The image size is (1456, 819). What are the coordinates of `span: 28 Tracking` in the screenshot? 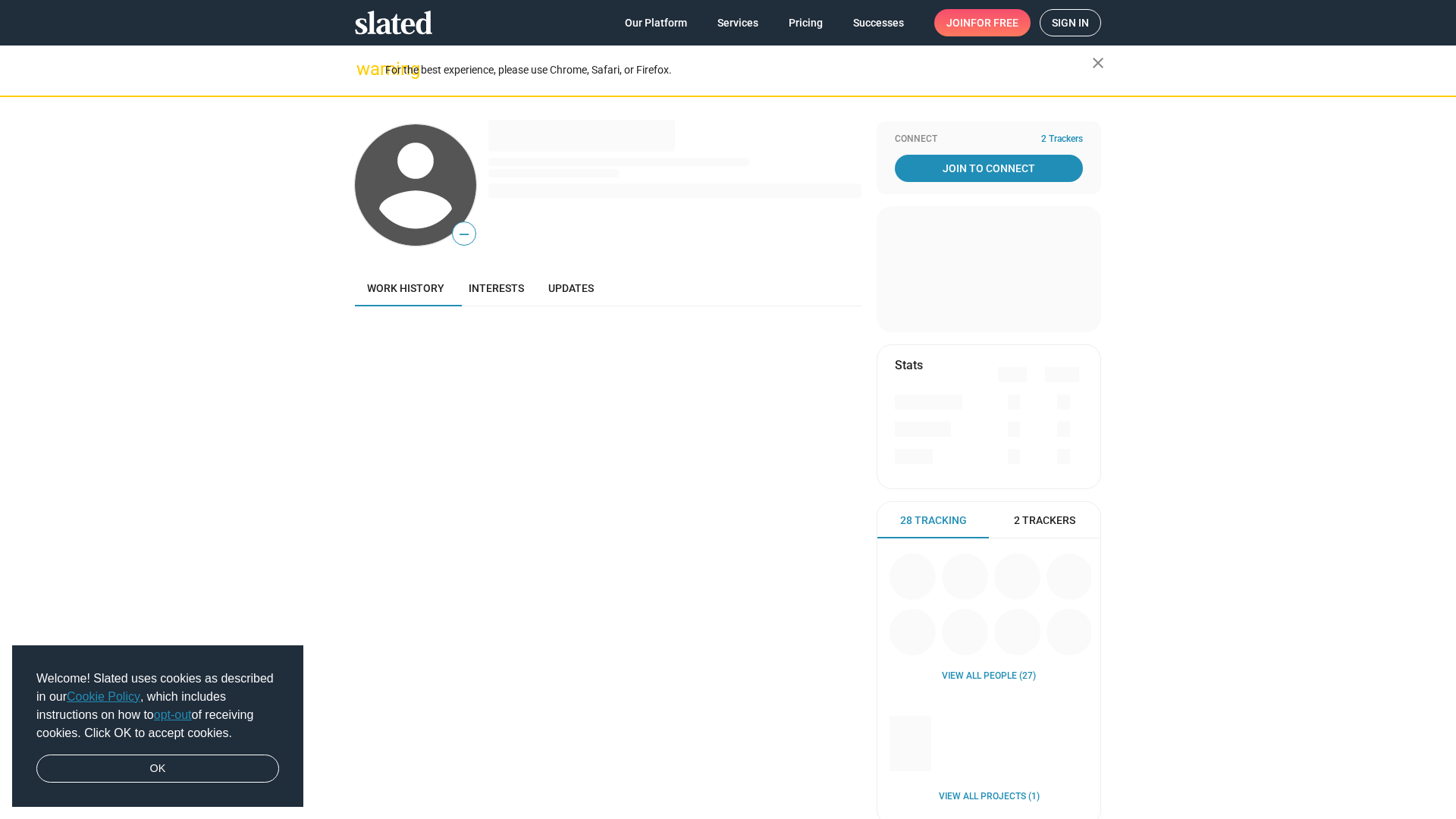 It's located at (933, 520).